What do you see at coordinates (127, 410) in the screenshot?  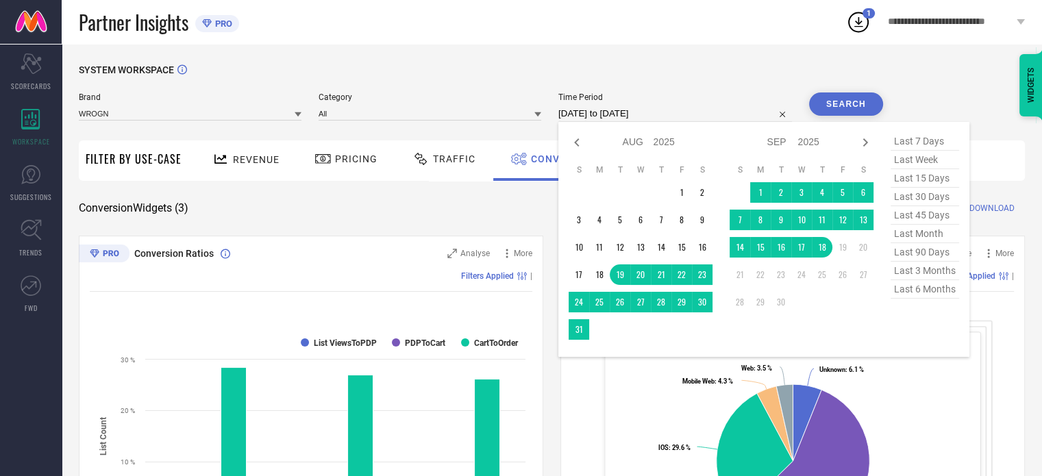 I see `text: 20 %` at bounding box center [127, 410].